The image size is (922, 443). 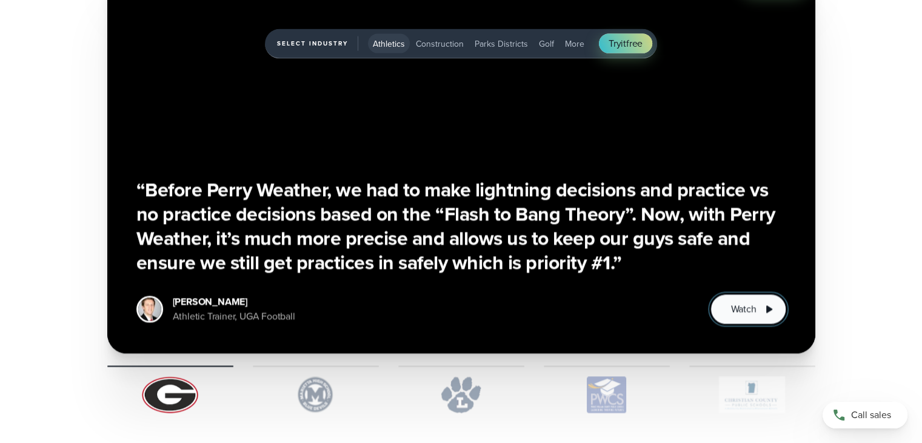 I want to click on button: More, so click(x=575, y=44).